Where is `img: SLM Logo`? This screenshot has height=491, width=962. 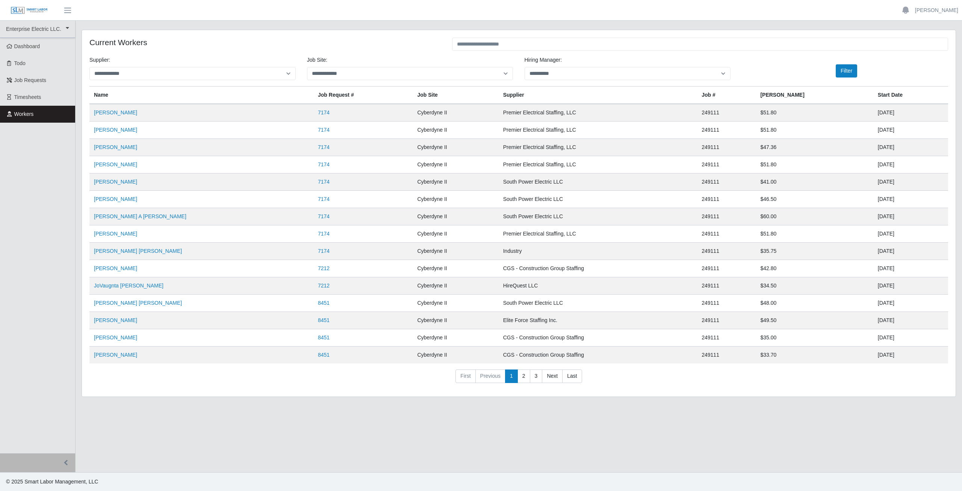
img: SLM Logo is located at coordinates (29, 11).